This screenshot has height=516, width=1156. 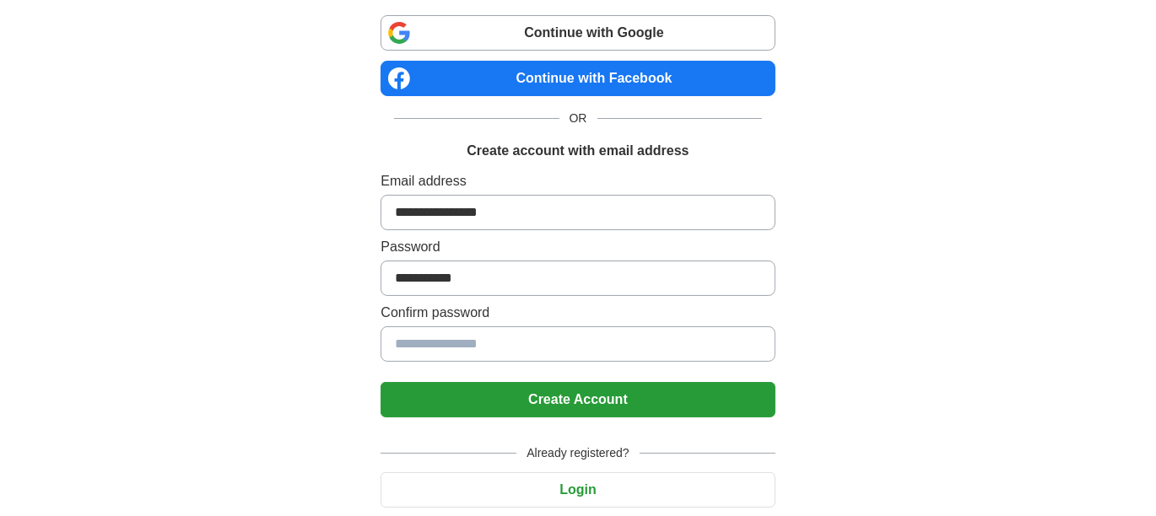 What do you see at coordinates (577, 453) in the screenshot?
I see `span: Already registered?` at bounding box center [577, 453].